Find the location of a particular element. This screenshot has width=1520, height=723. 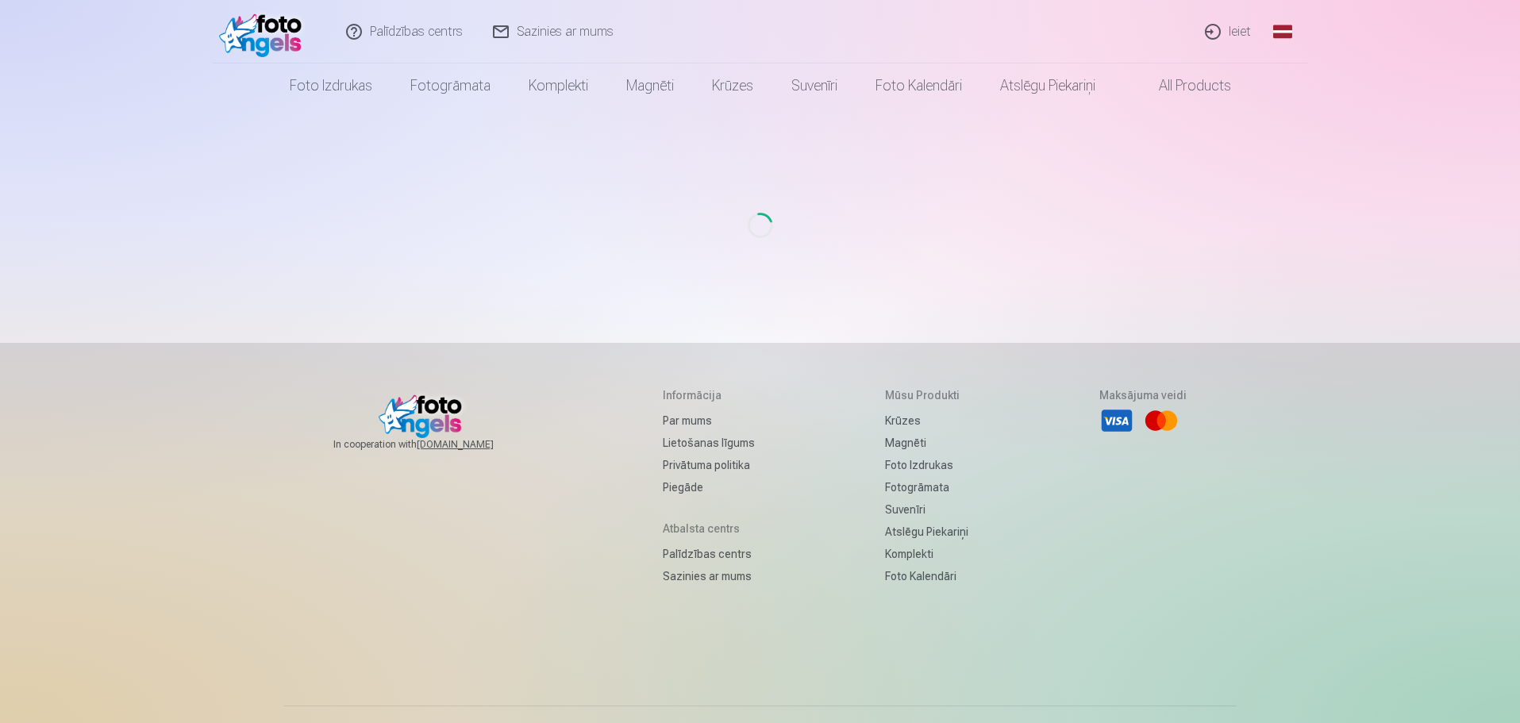

h5: Atbalsta centrs is located at coordinates (709, 529).